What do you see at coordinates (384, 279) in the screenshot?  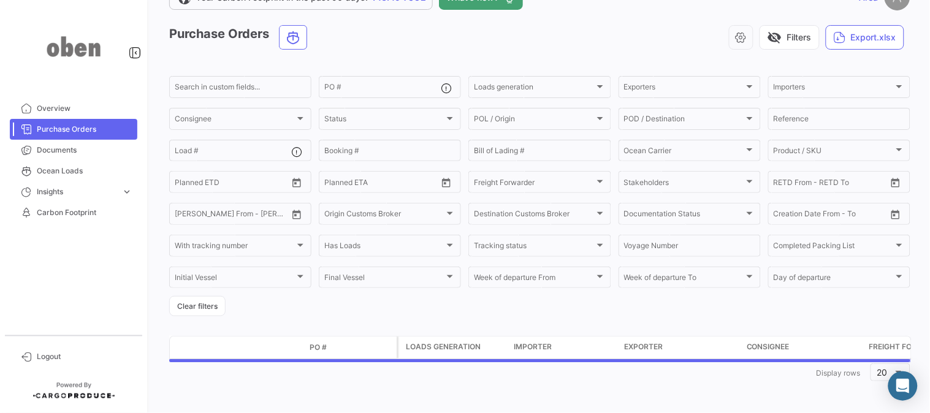 I see `span: Final Vessel` at bounding box center [384, 279].